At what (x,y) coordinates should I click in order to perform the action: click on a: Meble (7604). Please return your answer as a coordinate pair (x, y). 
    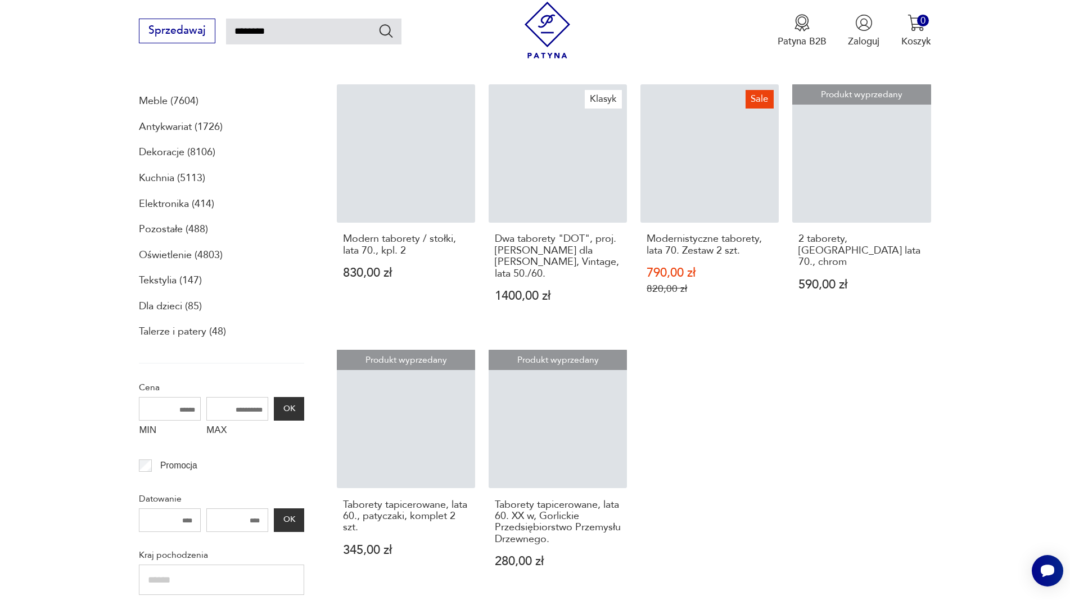
    Looking at the image, I should click on (169, 101).